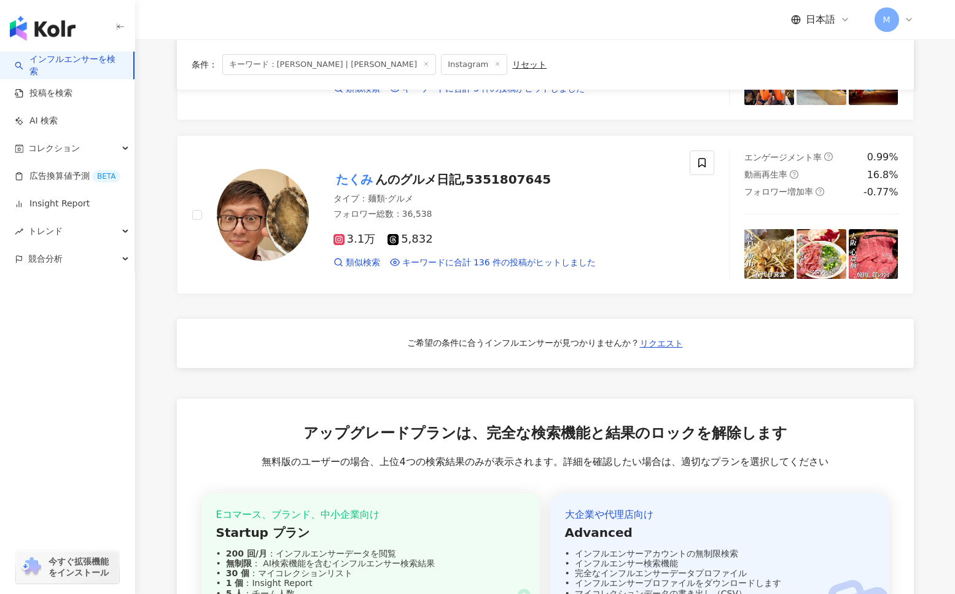 The image size is (955, 594). I want to click on a: 類似検索, so click(357, 263).